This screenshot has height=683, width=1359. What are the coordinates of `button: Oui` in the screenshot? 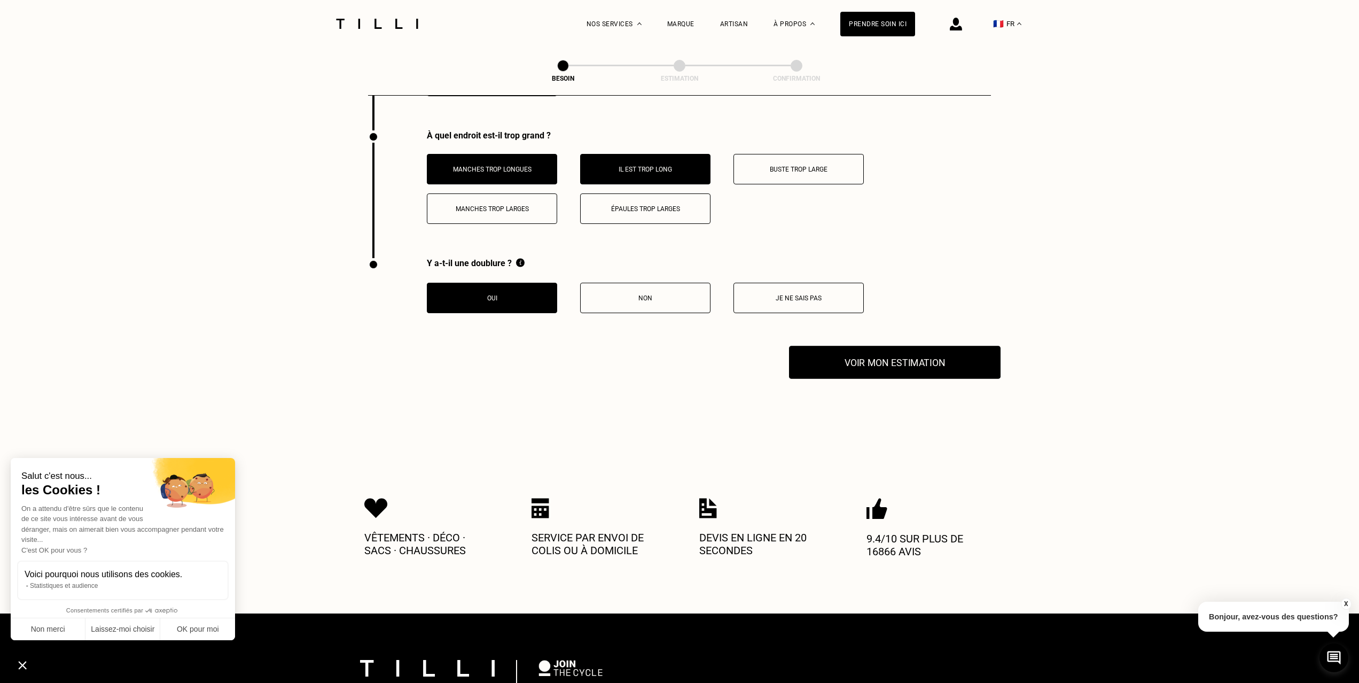 It's located at (492, 298).